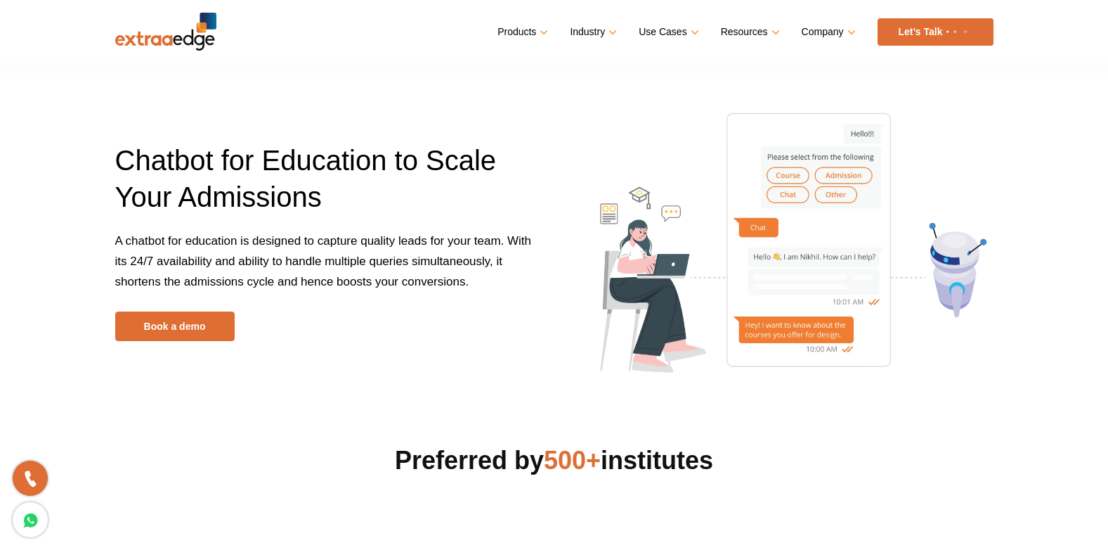 The width and height of the screenshot is (1108, 550). What do you see at coordinates (749, 32) in the screenshot?
I see `a: Resources` at bounding box center [749, 32].